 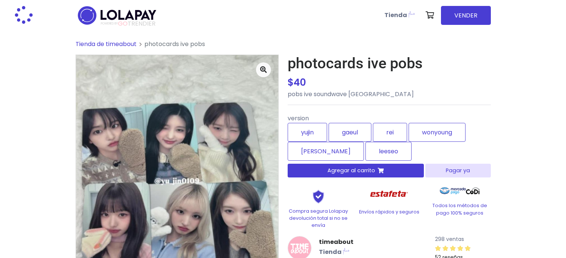 I want to click on nav: breadcrumb, so click(x=283, y=47).